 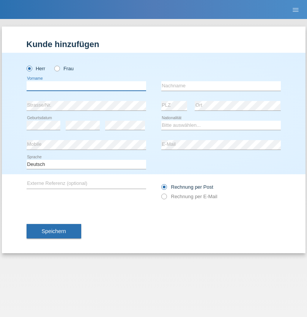 What do you see at coordinates (154, 44) in the screenshot?
I see `h1: Kunde hinzufügen` at bounding box center [154, 44].